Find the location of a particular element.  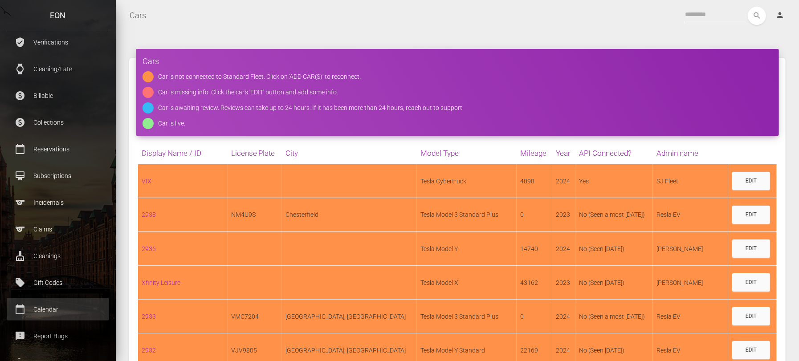

th: Admin name is located at coordinates (691, 153).